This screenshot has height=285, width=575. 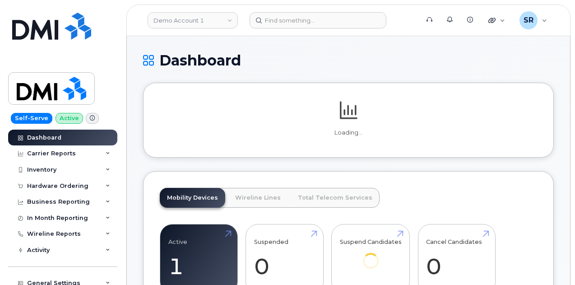 What do you see at coordinates (370, 255) in the screenshot?
I see `a: Suspend Candidates` at bounding box center [370, 255].